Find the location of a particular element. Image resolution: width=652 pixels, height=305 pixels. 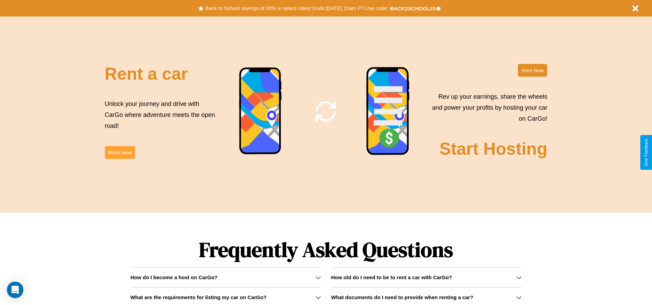

div: Open Intercom Messenger is located at coordinates (15, 290).